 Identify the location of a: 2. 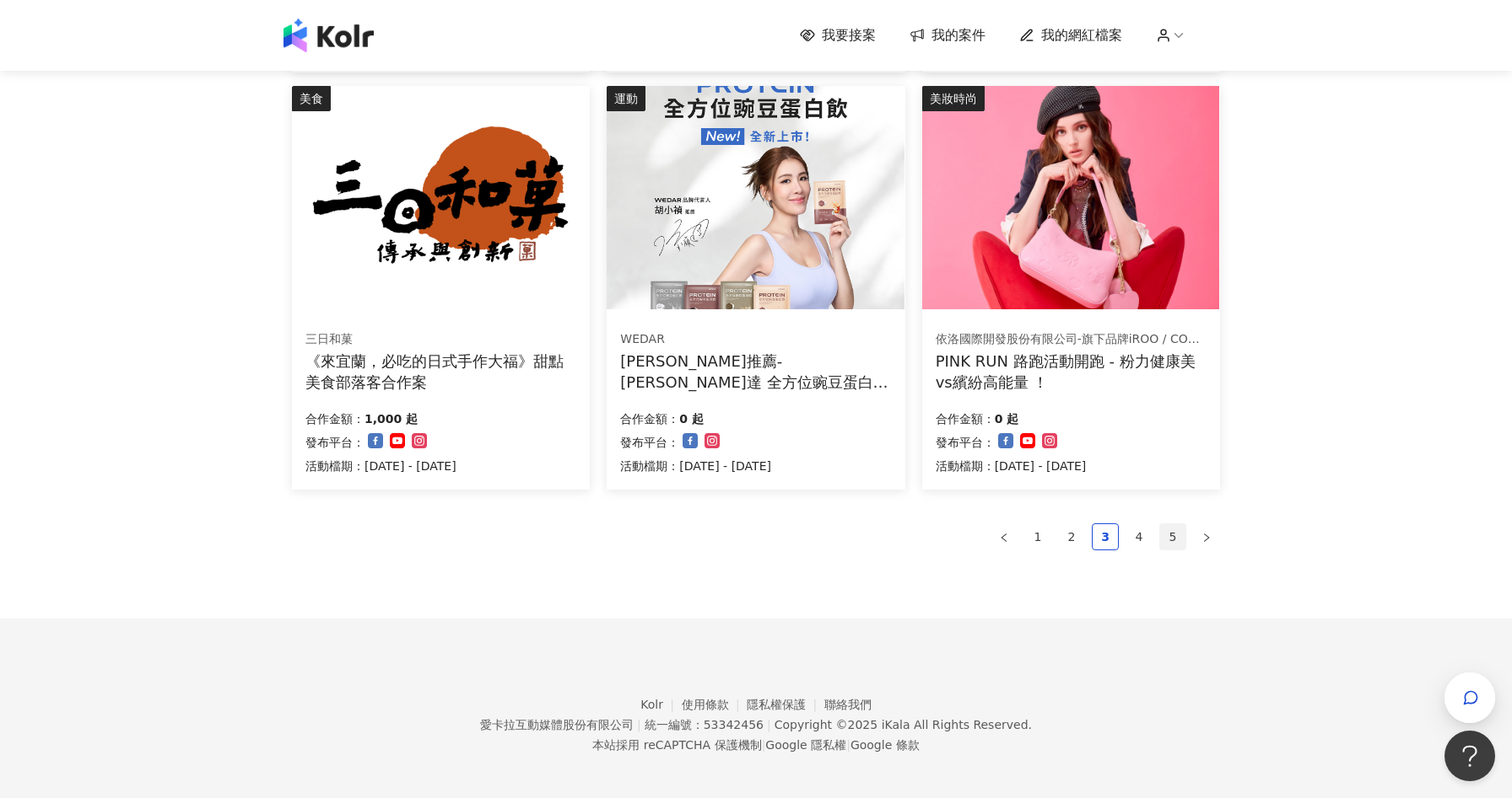
(1071, 537).